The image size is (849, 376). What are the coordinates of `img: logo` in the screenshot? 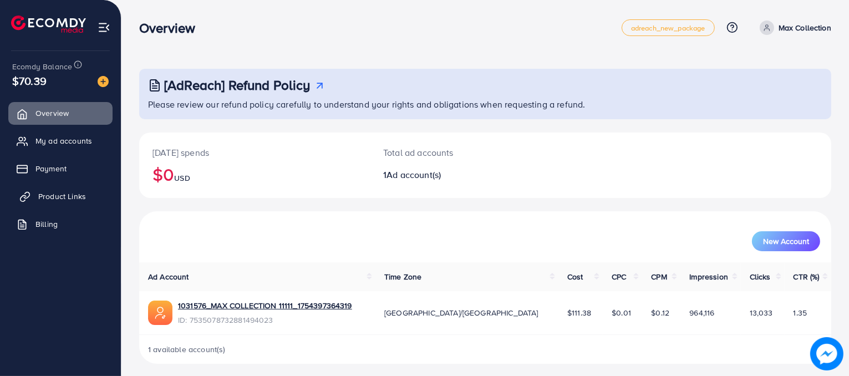 It's located at (48, 24).